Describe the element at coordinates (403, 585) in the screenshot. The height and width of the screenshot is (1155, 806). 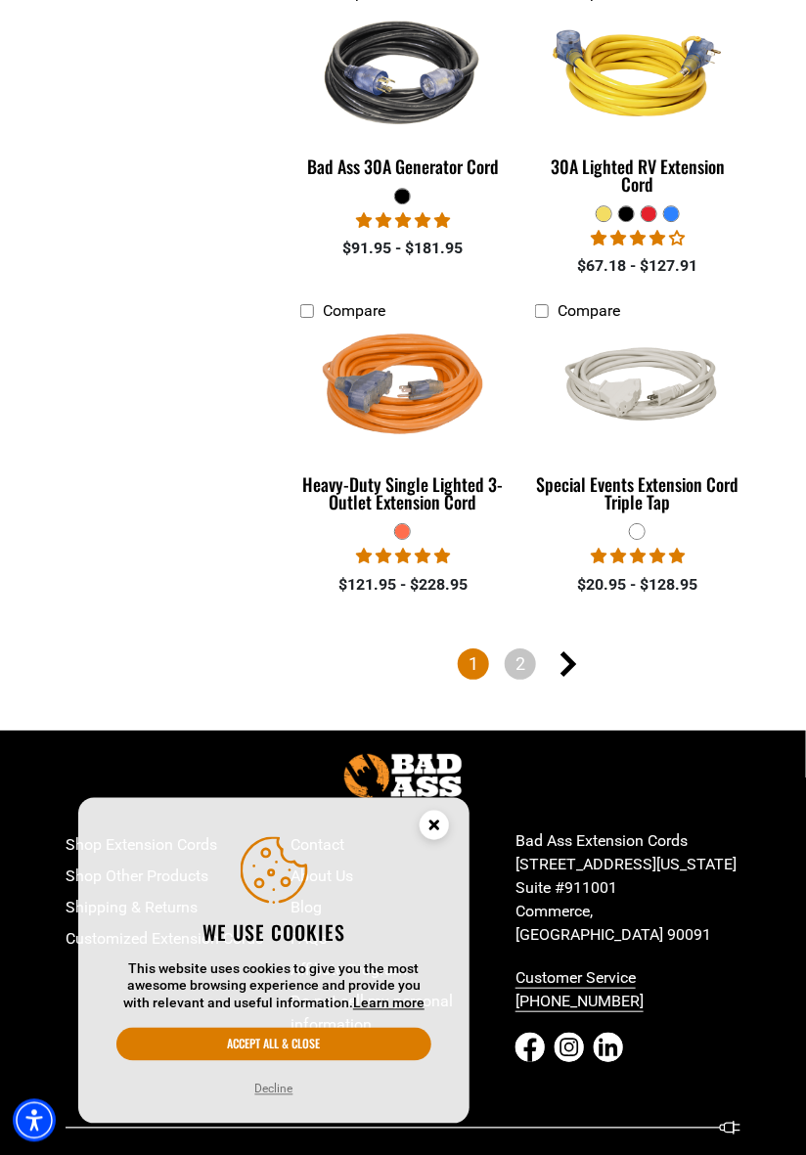
I see `div: $121.95 - $228.95` at that location.